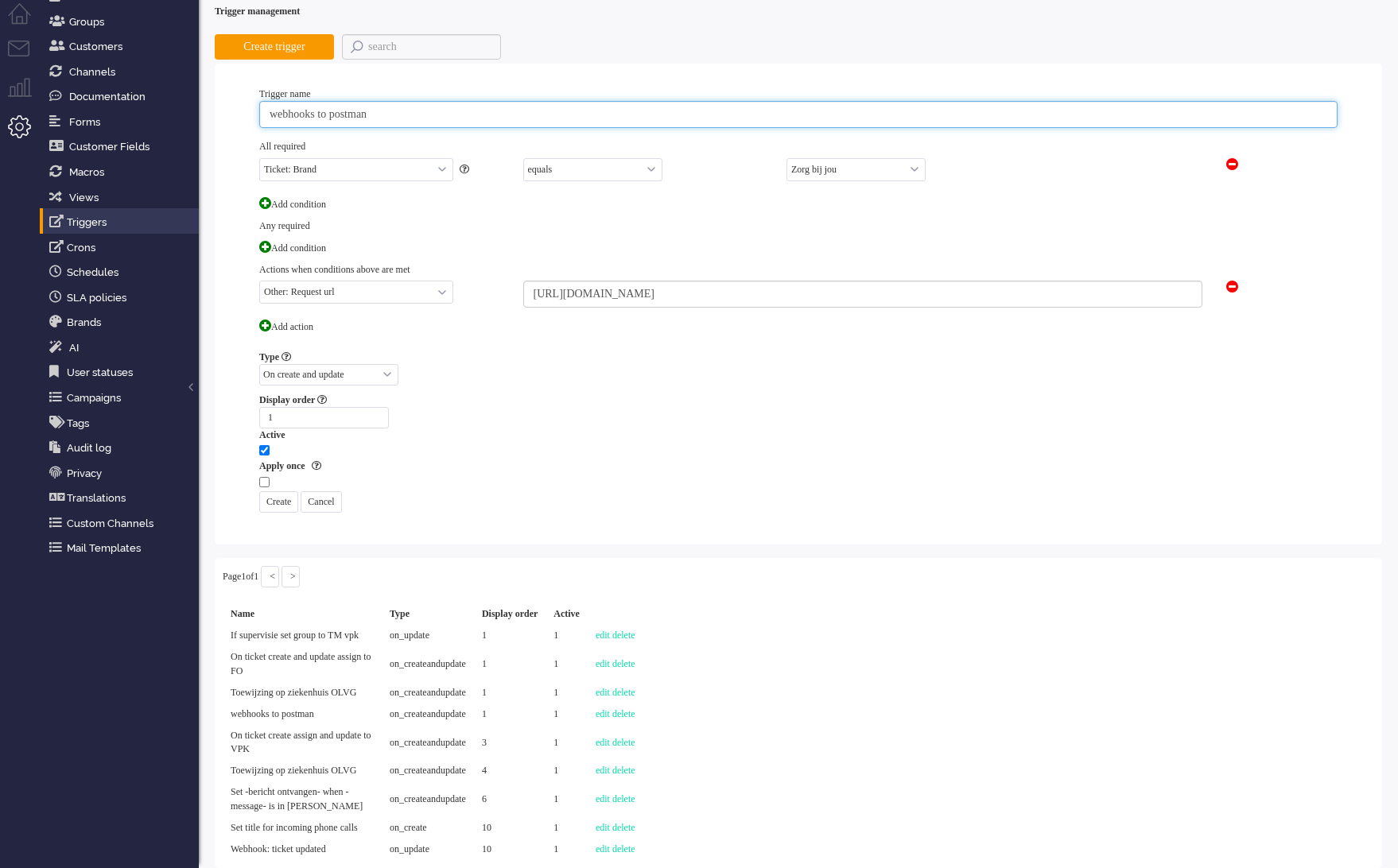  What do you see at coordinates (283, 146) in the screenshot?
I see `span: All required` at bounding box center [283, 146].